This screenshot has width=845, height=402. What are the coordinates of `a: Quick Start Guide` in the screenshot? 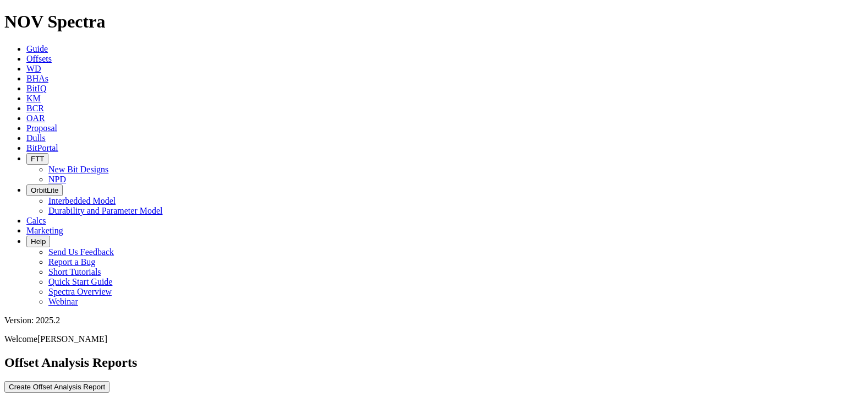 It's located at (80, 281).